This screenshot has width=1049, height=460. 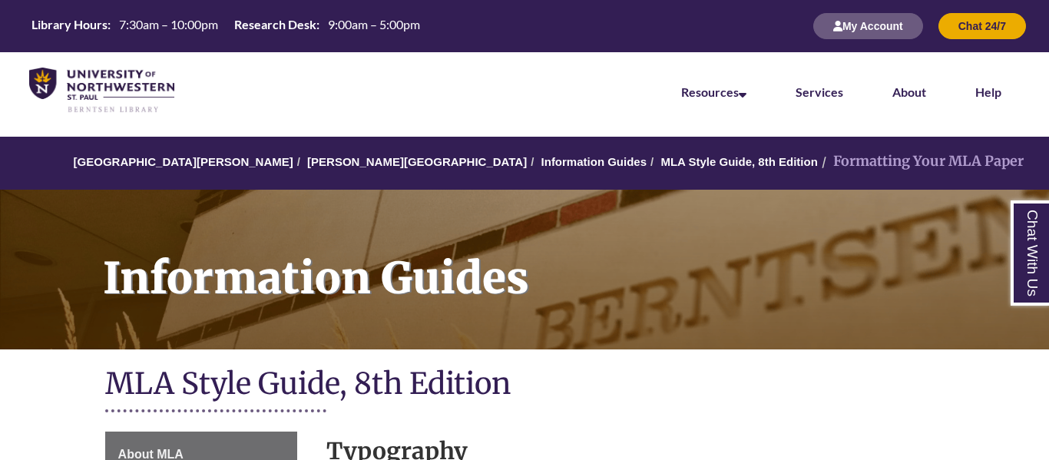 What do you see at coordinates (921, 161) in the screenshot?
I see `li: Formatting Your MLA Paper` at bounding box center [921, 161].